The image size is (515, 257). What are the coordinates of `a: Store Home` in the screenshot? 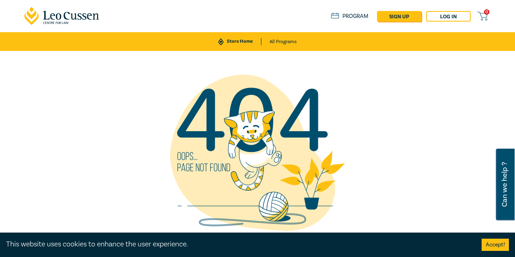 It's located at (239, 42).